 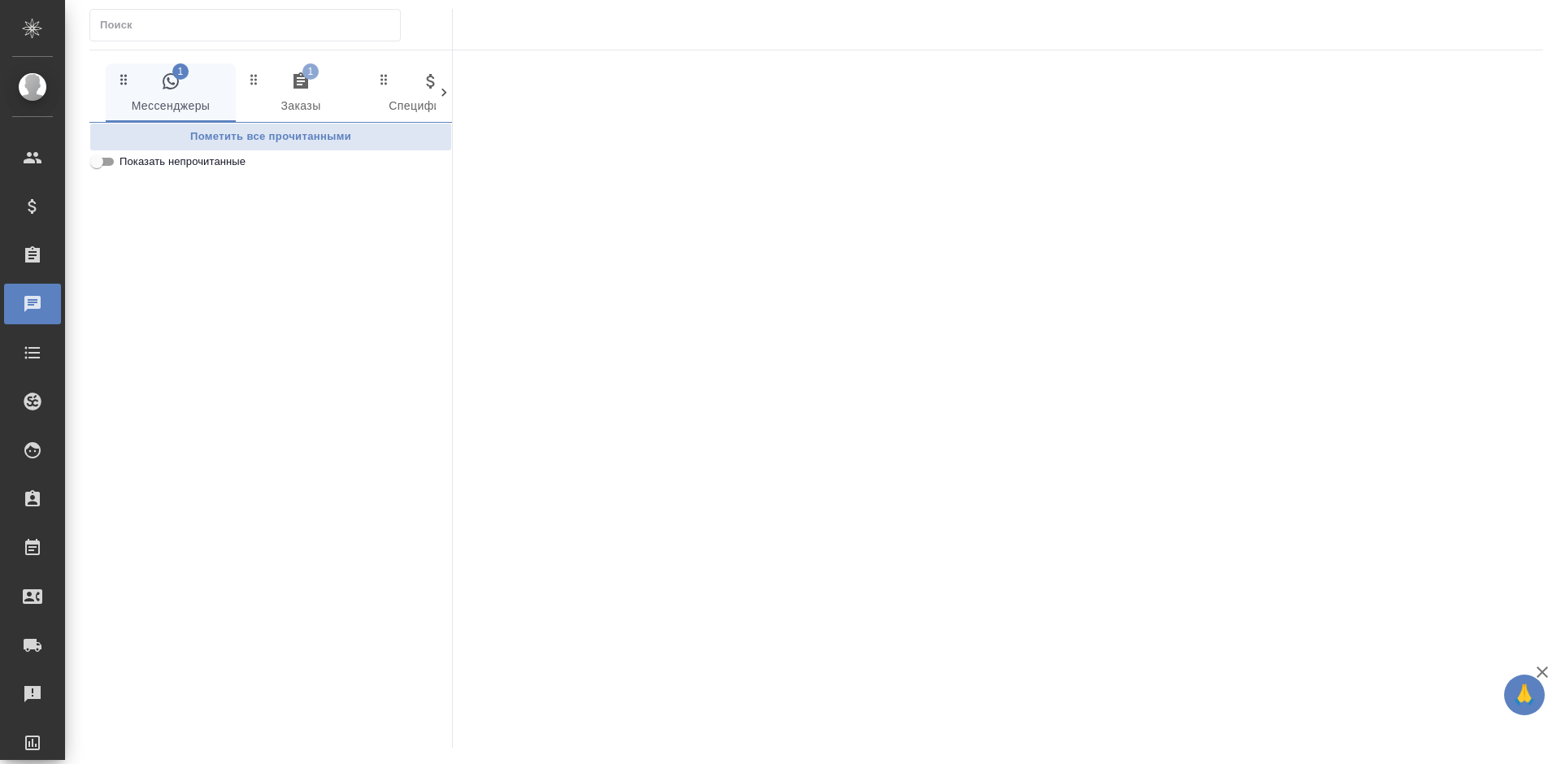 I want to click on span: Мессенджеры, so click(x=171, y=93).